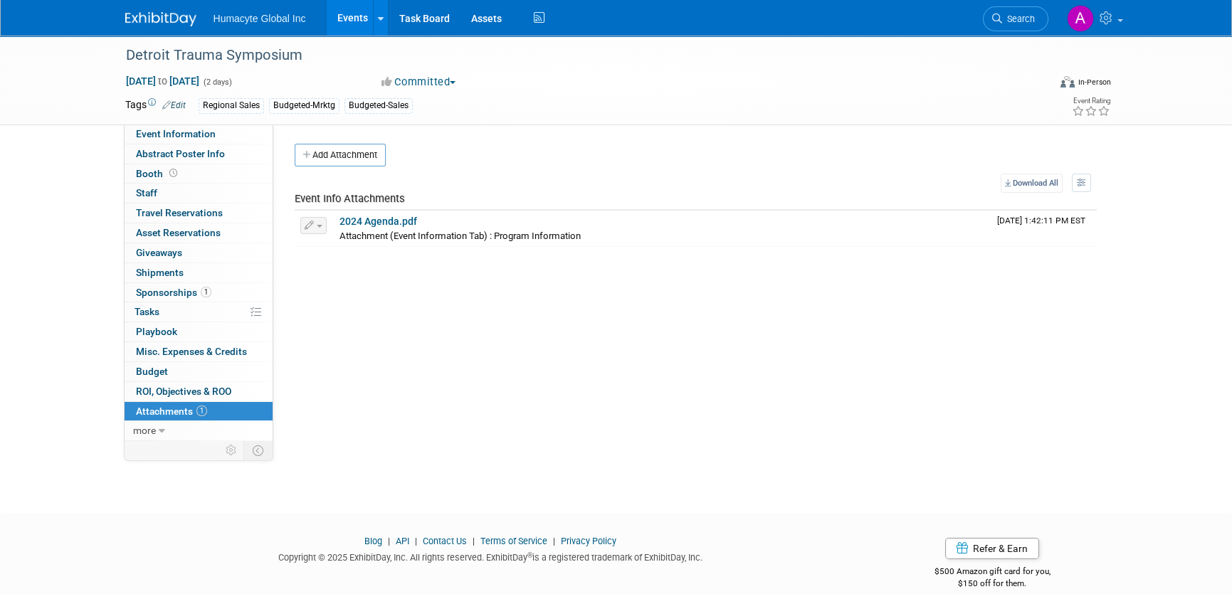  What do you see at coordinates (199, 352) in the screenshot?
I see `a: Misc. Expenses & Credits` at bounding box center [199, 352].